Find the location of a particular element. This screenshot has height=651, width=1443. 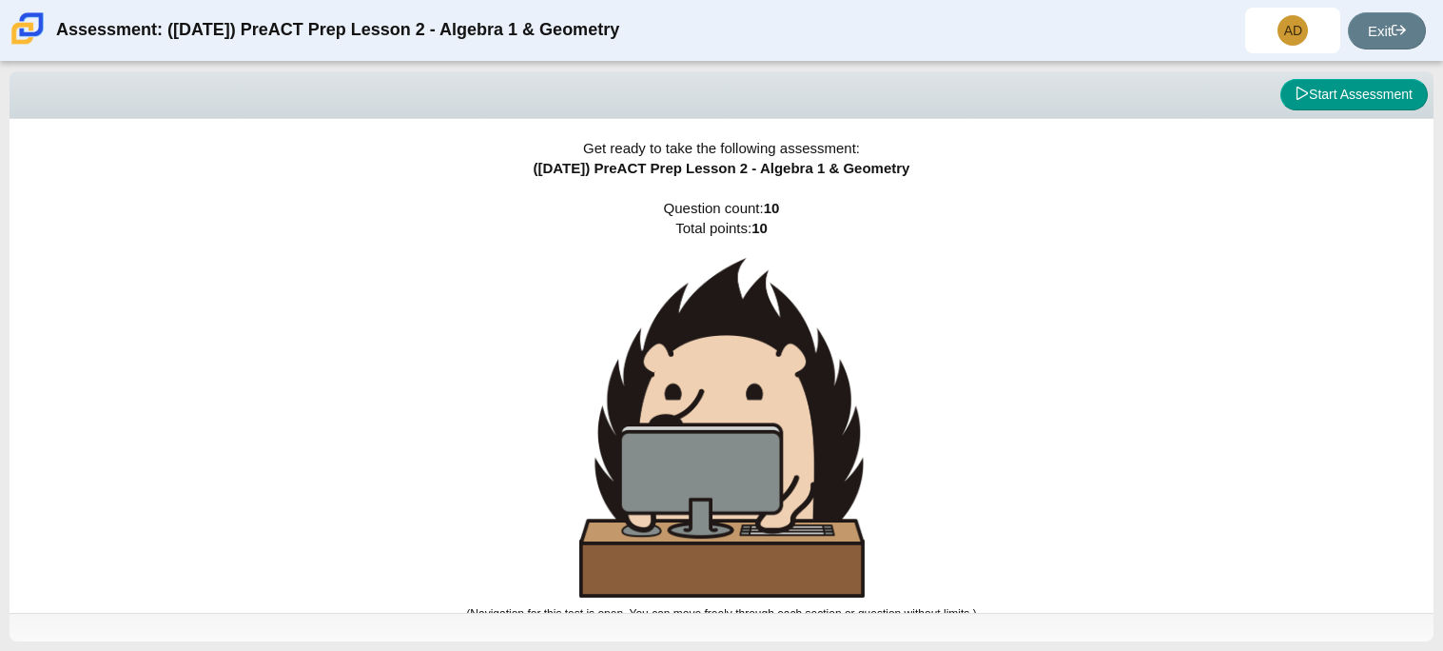

a: Carmen School of Science & Technology is located at coordinates (28, 43).